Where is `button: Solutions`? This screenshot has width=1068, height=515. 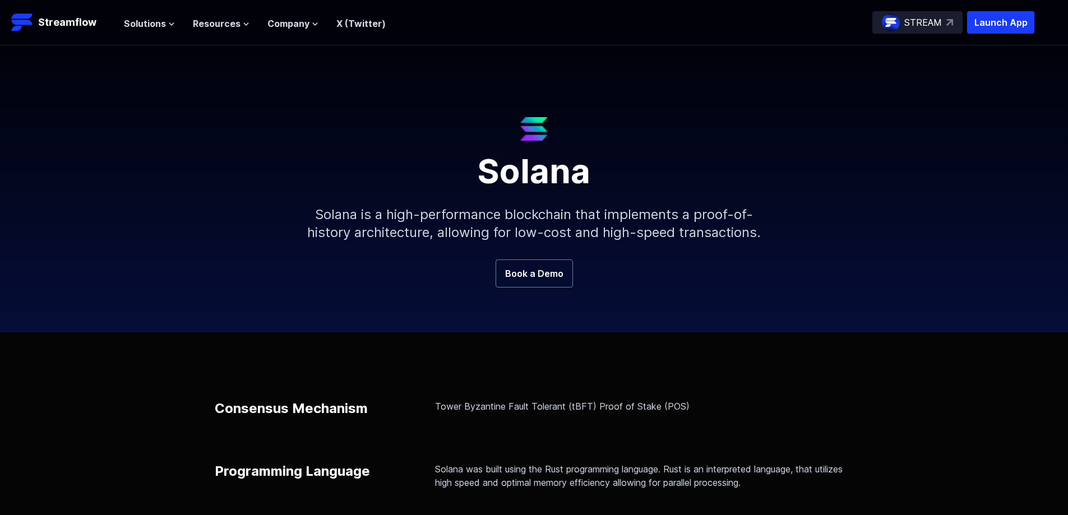
button: Solutions is located at coordinates (149, 24).